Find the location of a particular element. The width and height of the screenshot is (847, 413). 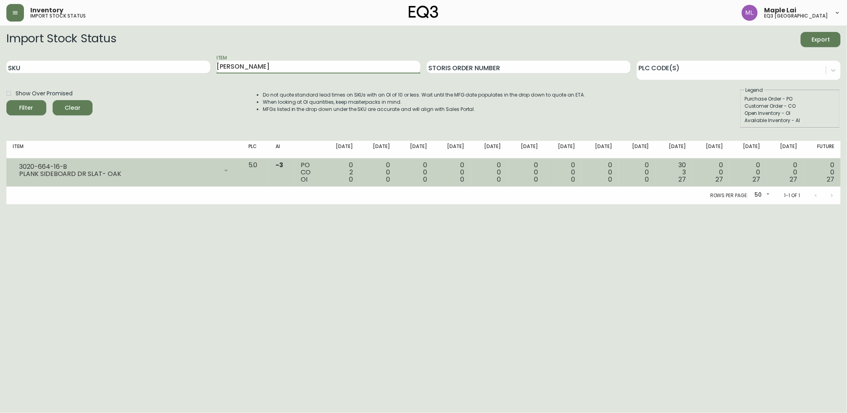

th: AI is located at coordinates (282, 150).